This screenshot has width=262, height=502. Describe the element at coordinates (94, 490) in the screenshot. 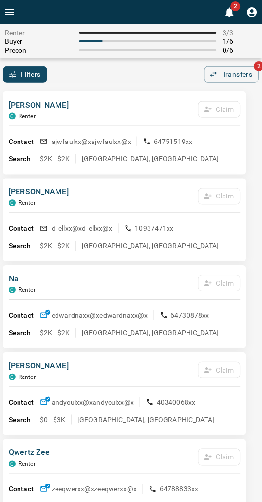

I see `p: zeeqwerxx@x zeeqwerxx@x` at that location.